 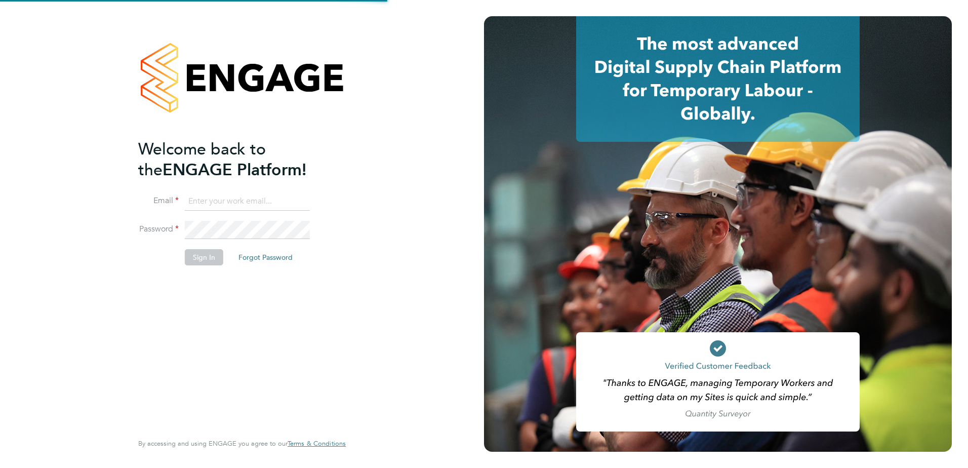 I want to click on a: Terms & Conditions, so click(x=316, y=443).